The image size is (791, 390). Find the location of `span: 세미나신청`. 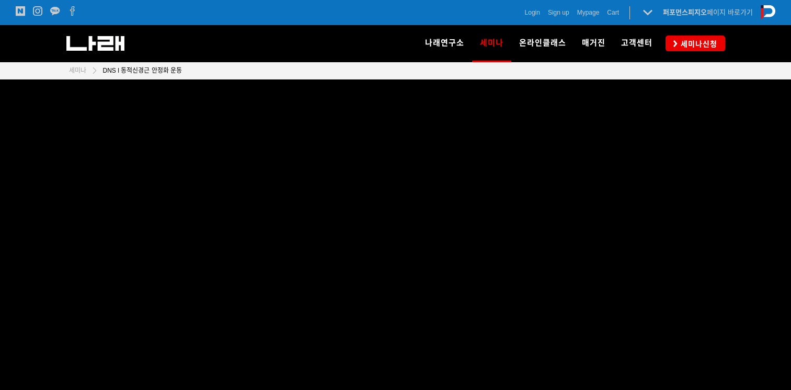

span: 세미나신청 is located at coordinates (697, 44).